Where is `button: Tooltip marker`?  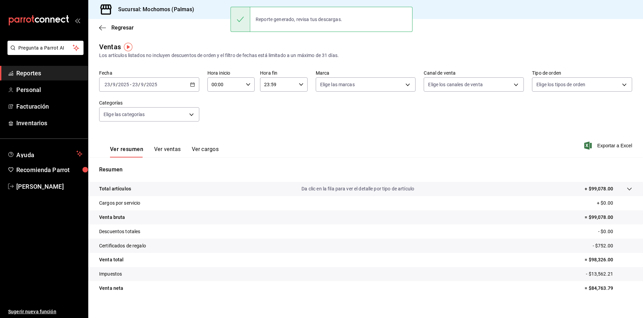
button: Tooltip marker is located at coordinates (128, 47).